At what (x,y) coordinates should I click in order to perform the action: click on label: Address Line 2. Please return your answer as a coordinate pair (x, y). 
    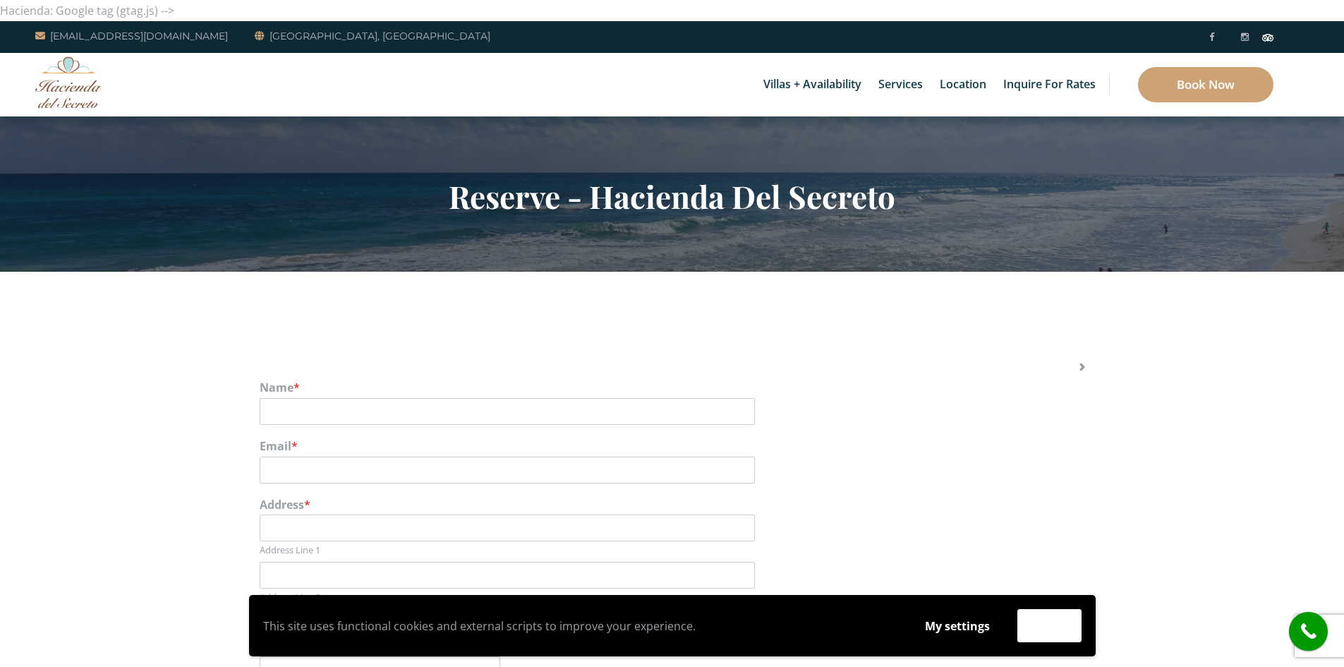
    Looking at the image, I should click on (507, 597).